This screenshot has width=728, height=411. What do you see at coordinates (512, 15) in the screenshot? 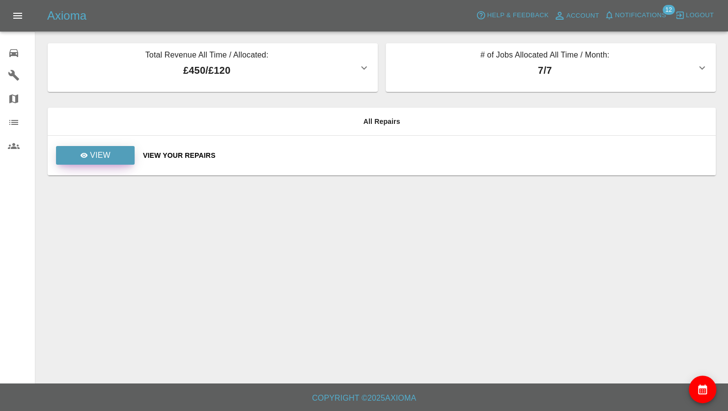
I see `button: Help & Feedback` at bounding box center [512, 15].